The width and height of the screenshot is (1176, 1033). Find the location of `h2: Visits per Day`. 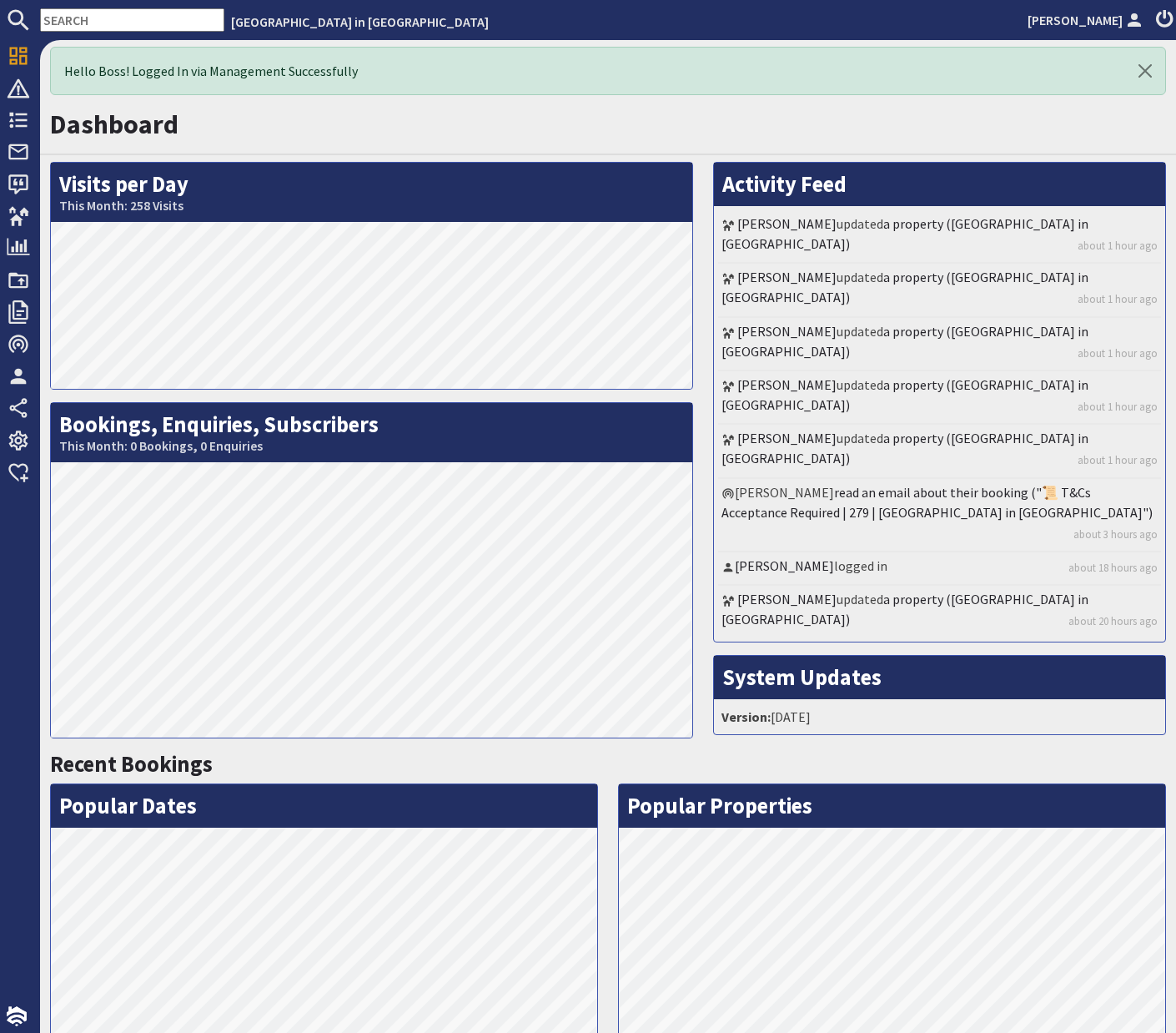

h2: Visits per Day is located at coordinates (372, 192).